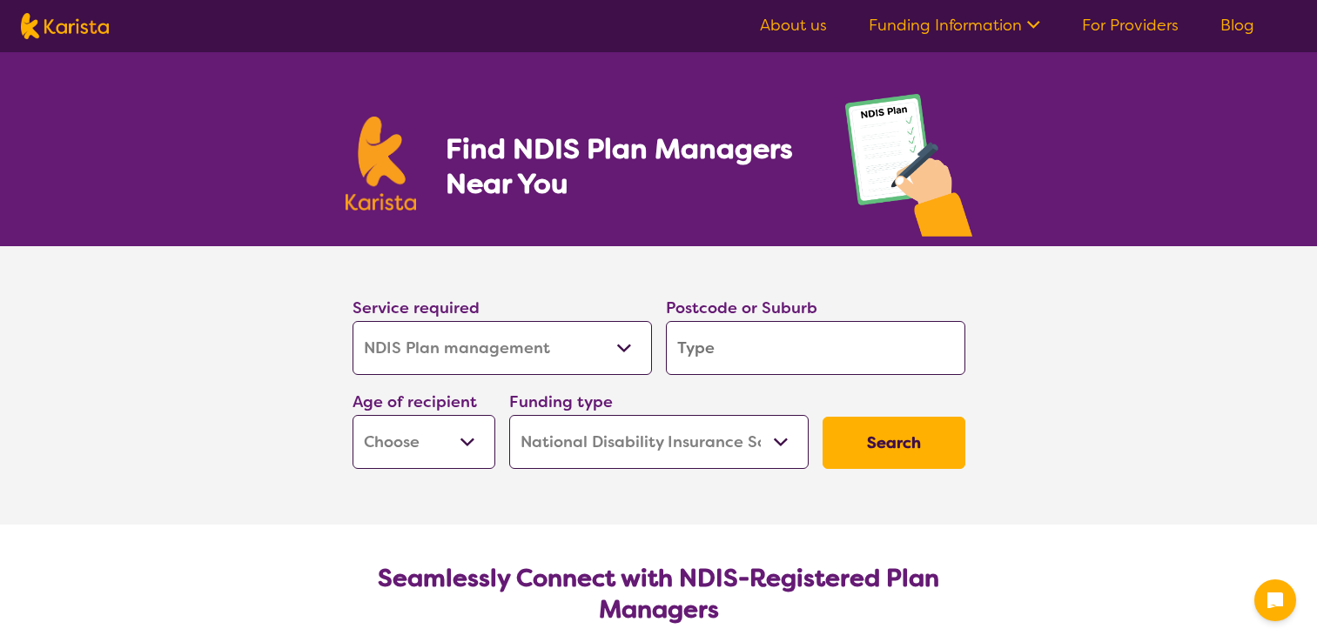 The image size is (1317, 642). What do you see at coordinates (815, 348) in the screenshot?
I see `input: Type` at bounding box center [815, 348].